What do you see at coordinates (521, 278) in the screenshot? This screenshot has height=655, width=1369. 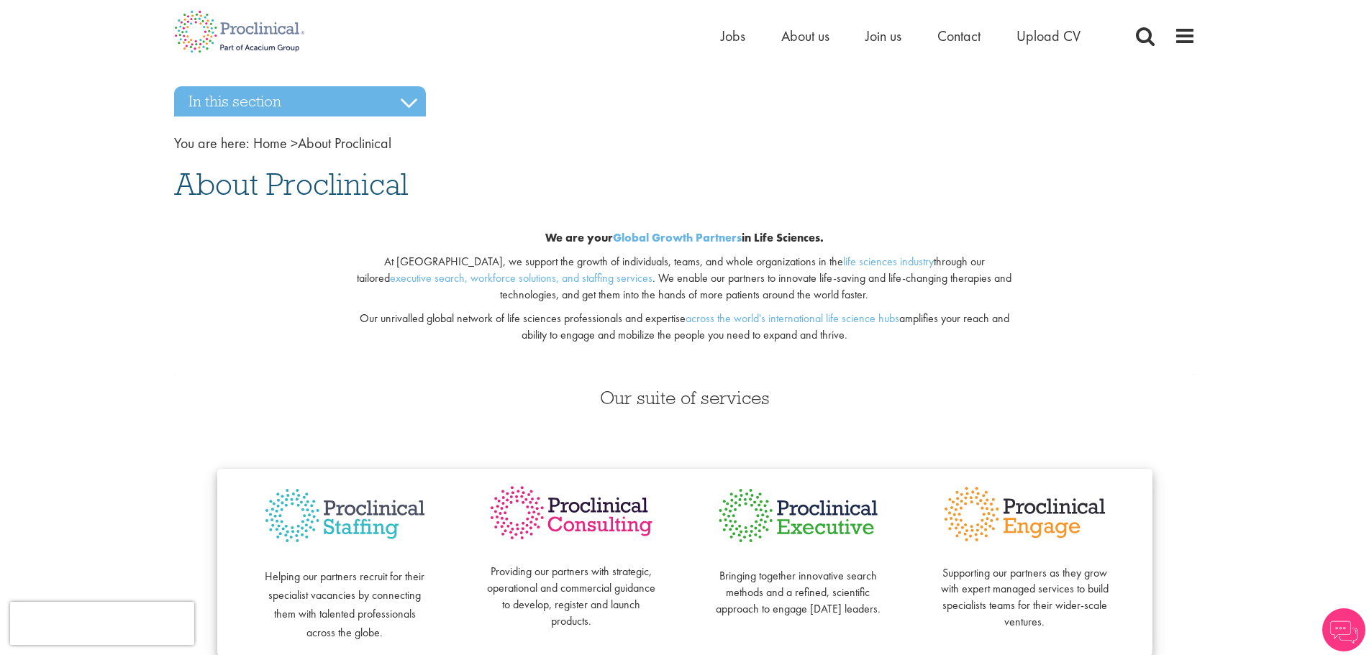 I see `a: executive search, workforce solutions, and staffing services` at bounding box center [521, 278].